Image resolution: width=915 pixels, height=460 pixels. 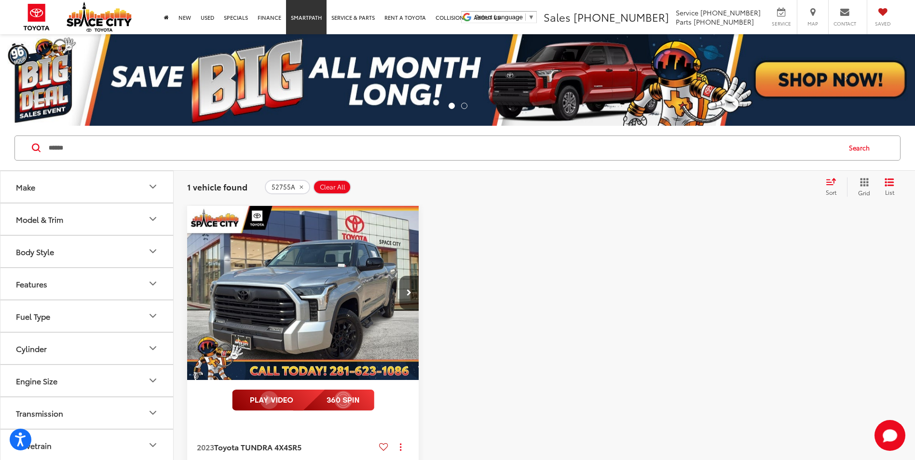 I want to click on span: 2023, so click(x=206, y=447).